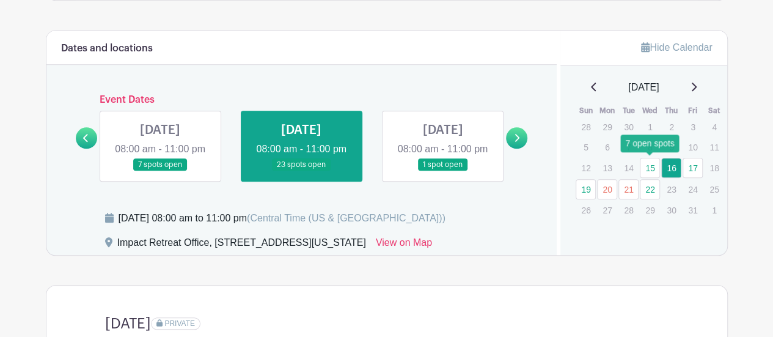  I want to click on p: 7, so click(628, 147).